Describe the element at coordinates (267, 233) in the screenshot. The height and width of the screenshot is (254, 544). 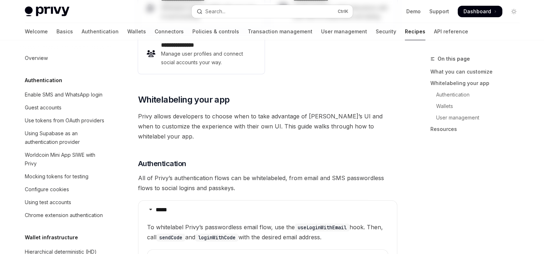
I see `span: To whitelabel Privy’s passwordless email flow, use the hook. Then, call and with the desired emai...` at that location.